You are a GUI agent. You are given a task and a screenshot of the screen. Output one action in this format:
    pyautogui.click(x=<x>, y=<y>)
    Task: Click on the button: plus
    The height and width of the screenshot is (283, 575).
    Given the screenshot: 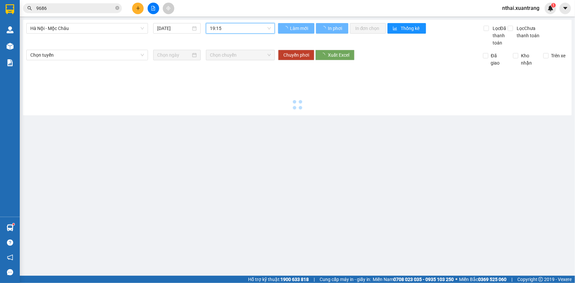 What is the action you would take?
    pyautogui.click(x=138, y=8)
    